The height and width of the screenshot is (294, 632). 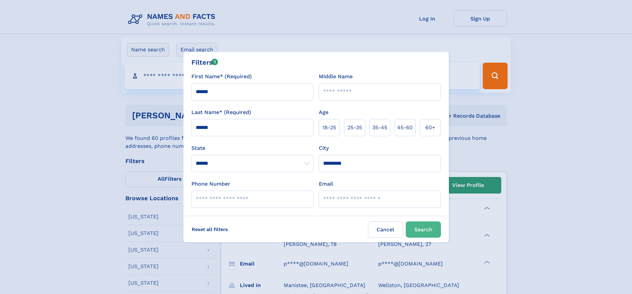 What do you see at coordinates (355, 128) in the screenshot?
I see `span: 25‑35` at bounding box center [355, 128].